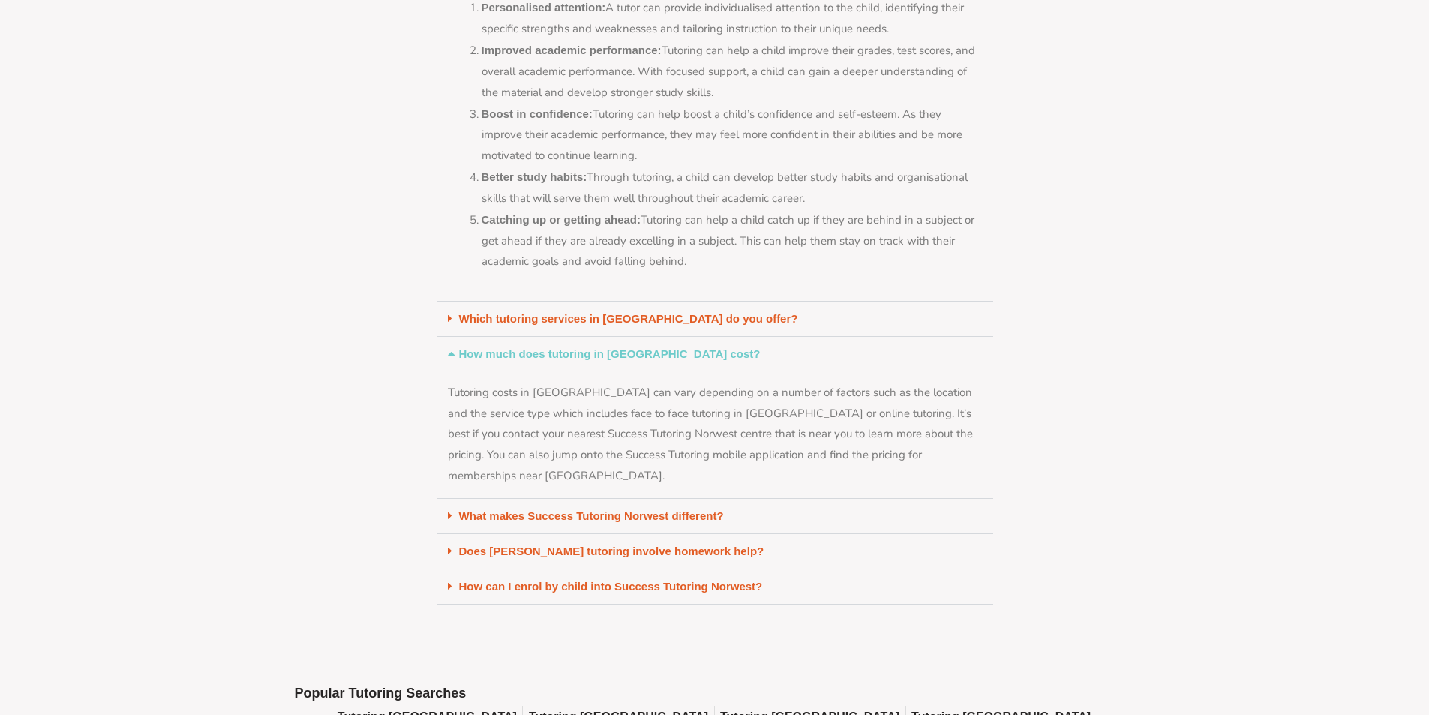 Image resolution: width=1429 pixels, height=715 pixels. Describe the element at coordinates (731, 188) in the screenshot. I see `li: Through tutoring, a child can develop better study habits and organisational skills that will ser...` at that location.